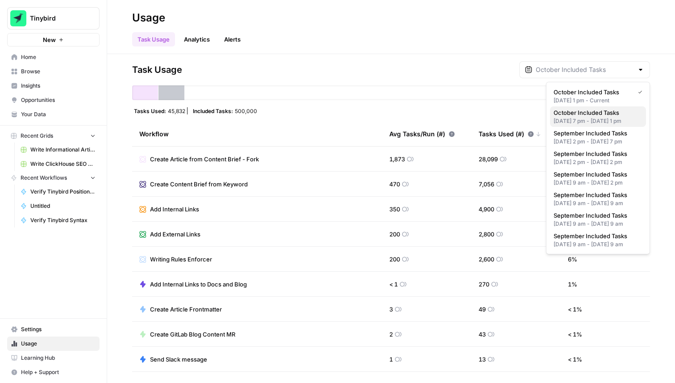 This screenshot has height=383, width=675. Describe the element at coordinates (395, 209) in the screenshot. I see `span: 350` at that location.